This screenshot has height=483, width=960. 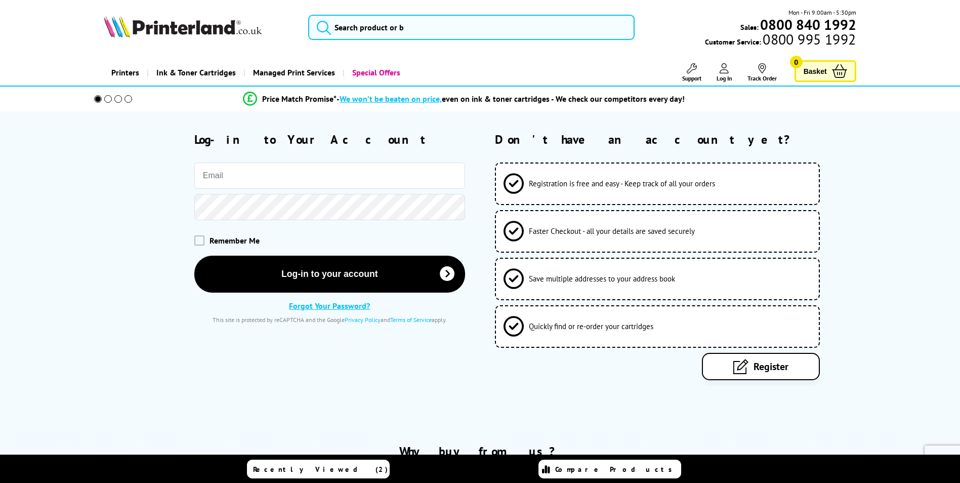 What do you see at coordinates (320, 469) in the screenshot?
I see `span: Recently Viewed (2)` at bounding box center [320, 469].